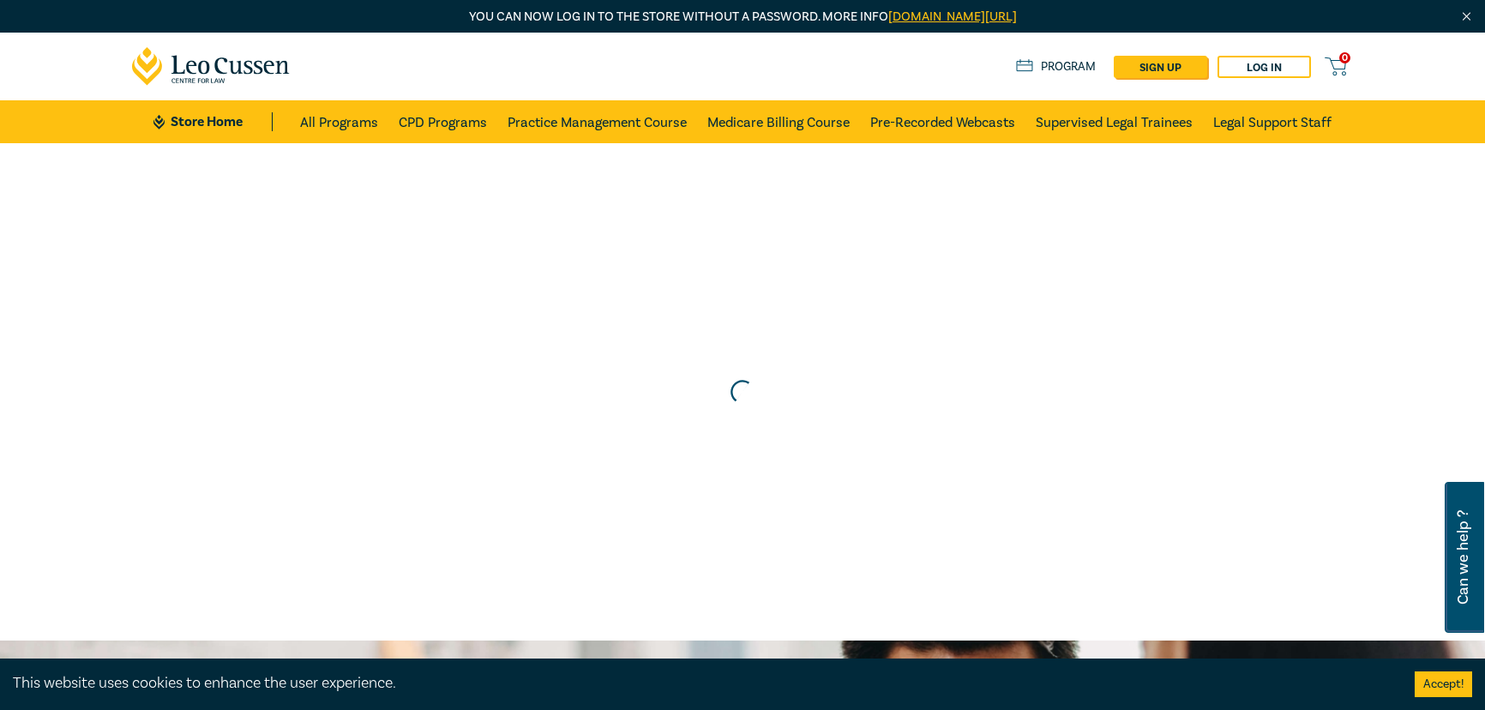  What do you see at coordinates (1466, 16) in the screenshot?
I see `img: Close` at bounding box center [1466, 16].